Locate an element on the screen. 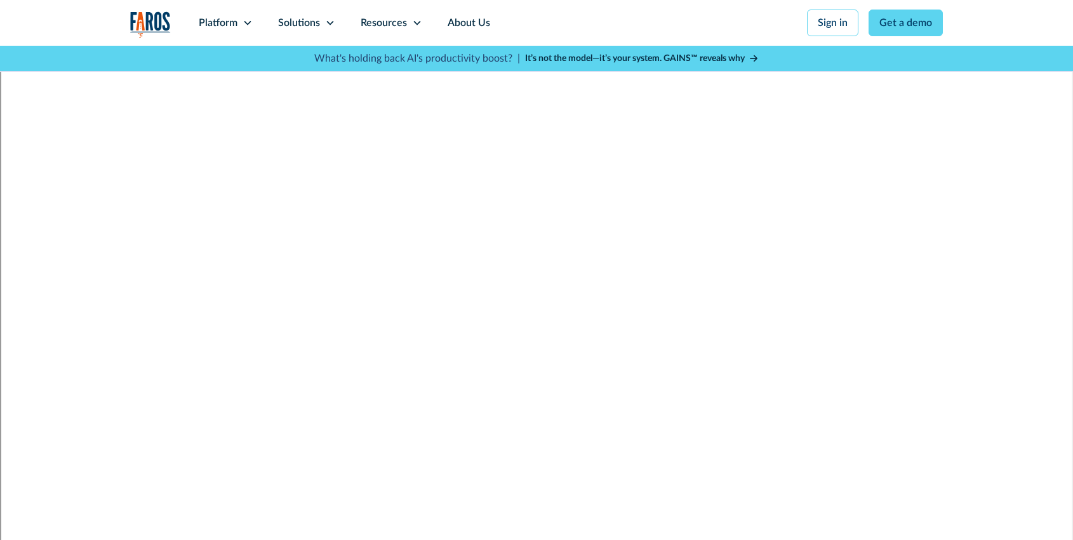 The image size is (1073, 540). a: Sign in is located at coordinates (833, 23).